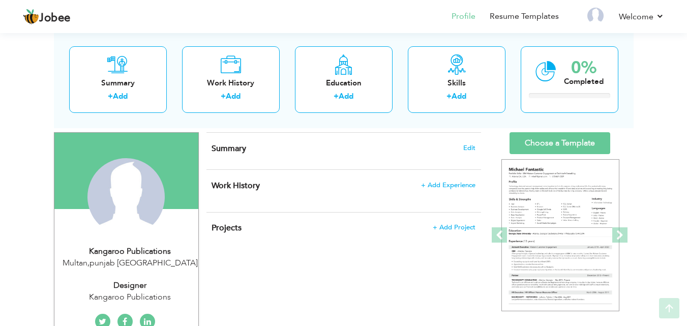 Image resolution: width=687 pixels, height=326 pixels. Describe the element at coordinates (641, 17) in the screenshot. I see `a: Welcome` at that location.